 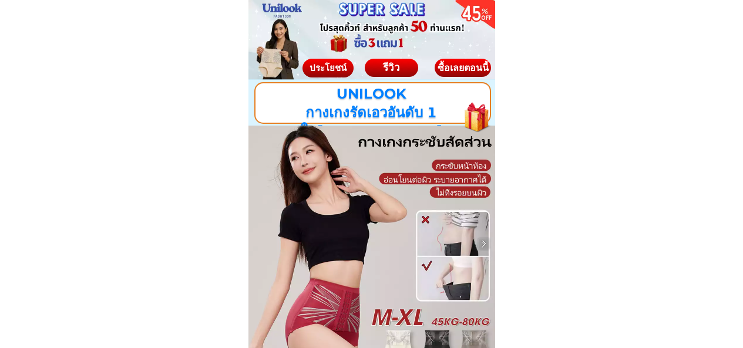 I want to click on span: UNILOOK, so click(x=370, y=93).